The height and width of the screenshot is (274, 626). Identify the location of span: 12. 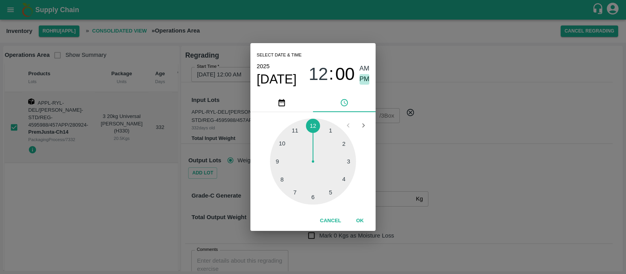
(319, 74).